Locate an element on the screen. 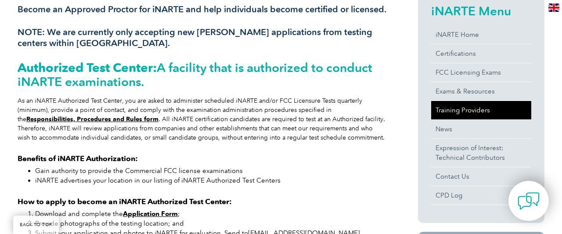 Image resolution: width=562 pixels, height=234 pixels. h3: Become an Approved Proctor for iNARTE and help individuals become certified or licensed. is located at coordinates (202, 9).